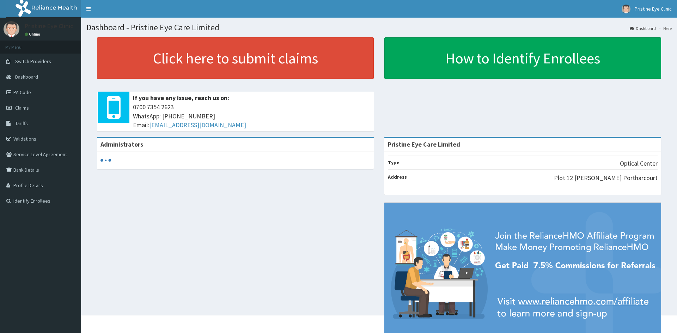  What do you see at coordinates (642, 28) in the screenshot?
I see `a: Dashboard` at bounding box center [642, 28].